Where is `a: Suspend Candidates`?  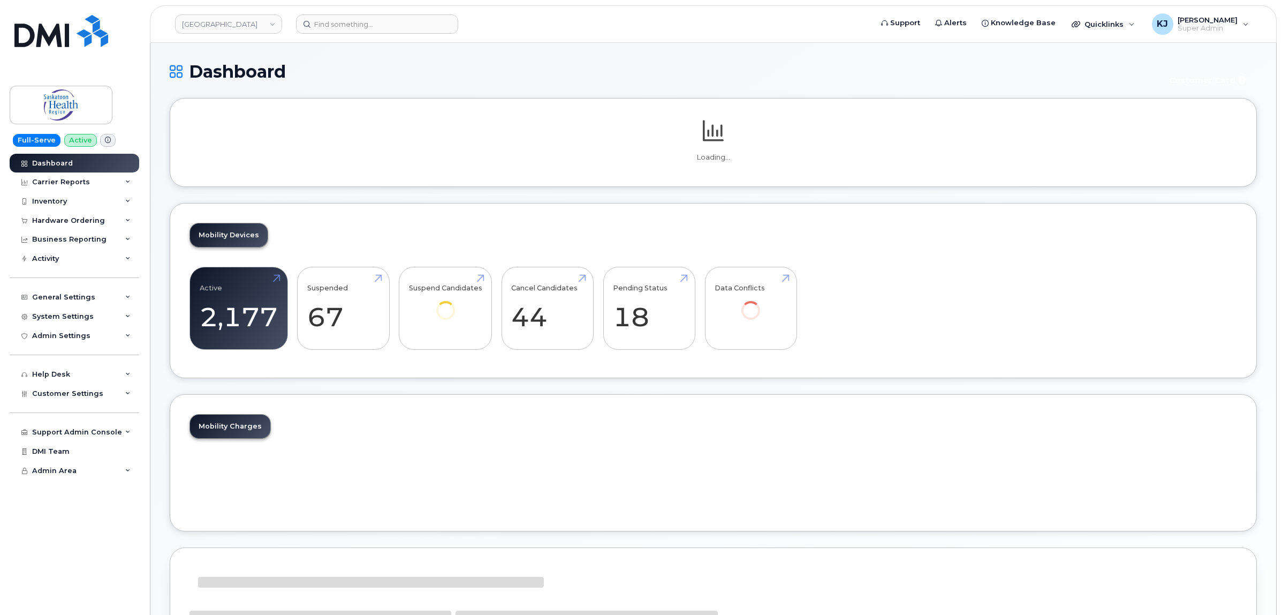 a: Suspend Candidates is located at coordinates (445, 304).